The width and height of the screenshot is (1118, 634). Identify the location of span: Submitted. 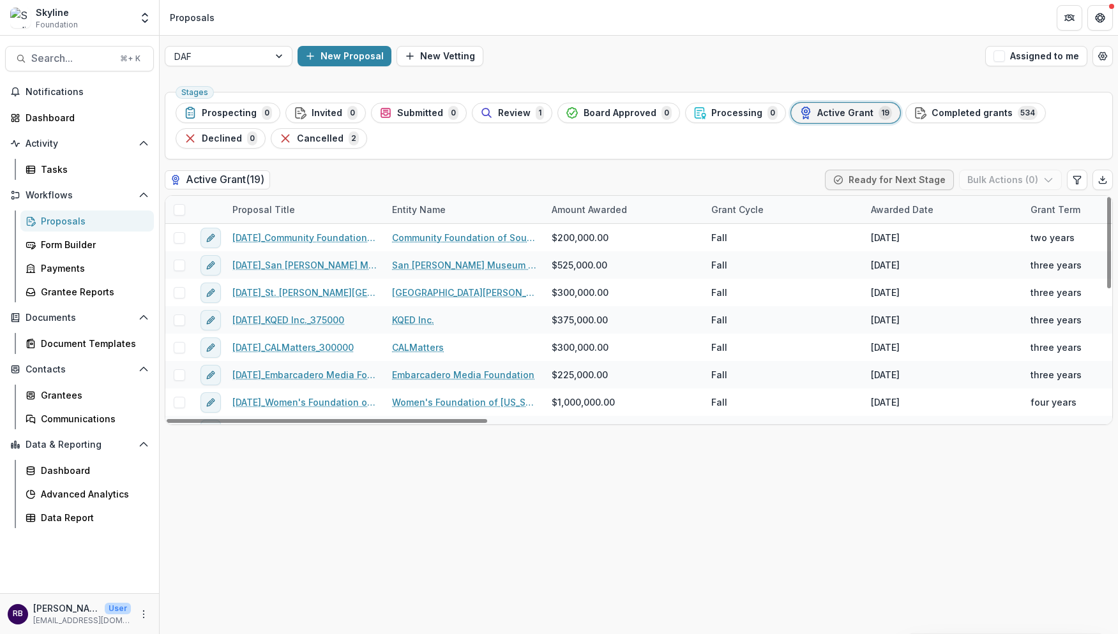
(420, 113).